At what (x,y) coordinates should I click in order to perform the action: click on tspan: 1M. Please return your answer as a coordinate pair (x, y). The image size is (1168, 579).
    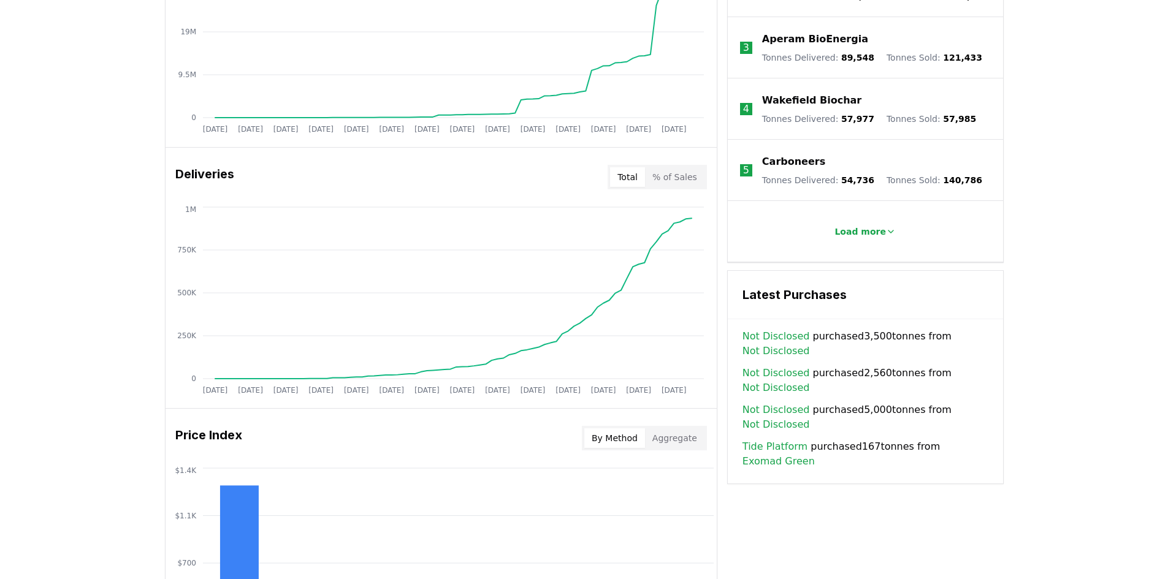
    Looking at the image, I should click on (191, 210).